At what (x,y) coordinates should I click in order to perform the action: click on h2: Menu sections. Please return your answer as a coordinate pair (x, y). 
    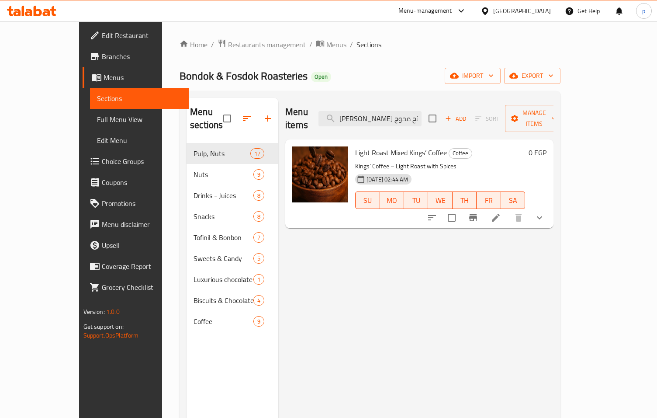
    Looking at the image, I should click on (207, 118).